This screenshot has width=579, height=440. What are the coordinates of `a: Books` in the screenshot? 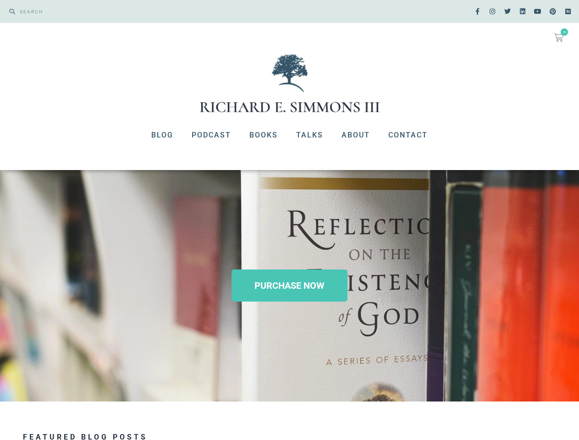 It's located at (264, 135).